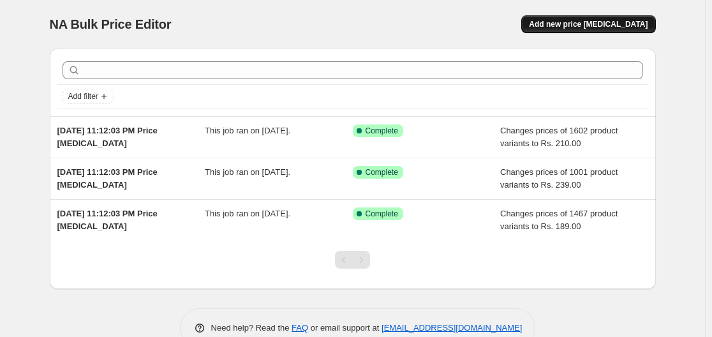 This screenshot has width=712, height=337. Describe the element at coordinates (559, 178) in the screenshot. I see `span: Changes prices of 1001 product variants to Rs. 239.00` at that location.